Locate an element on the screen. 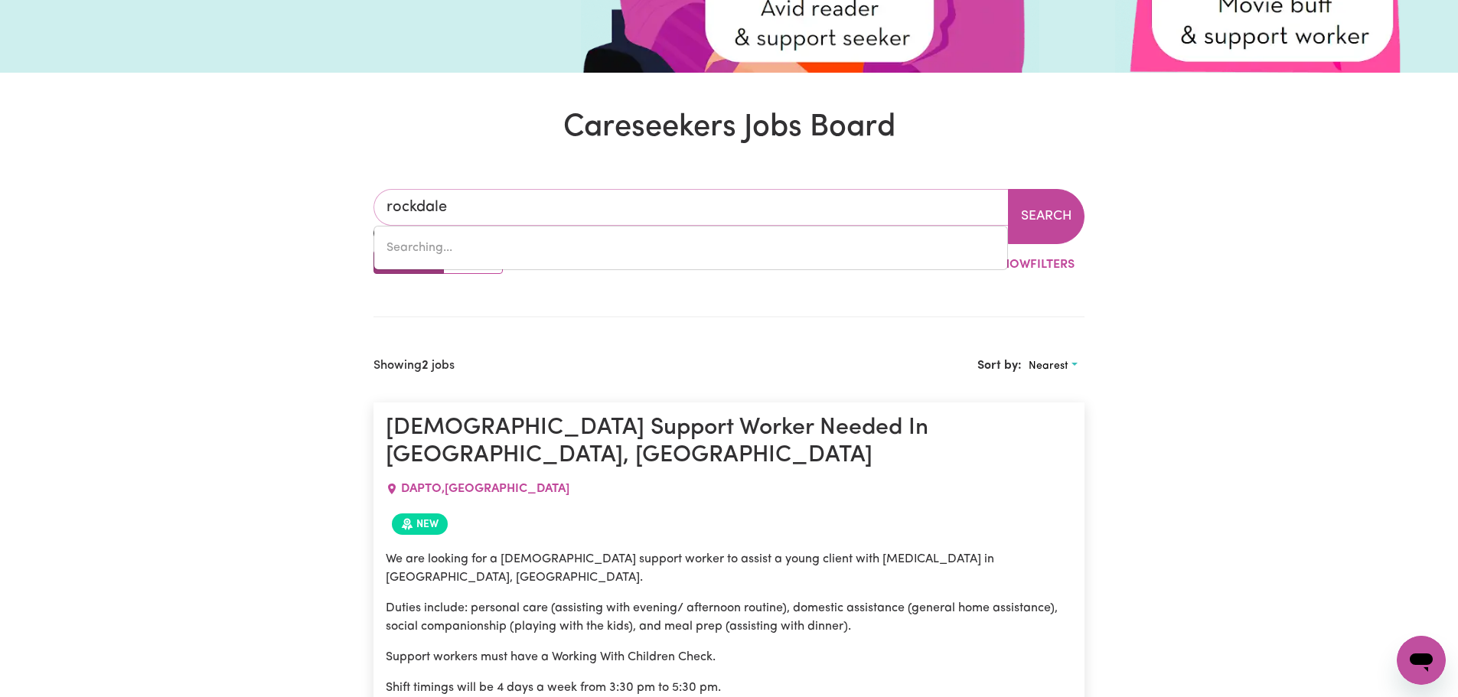  button: Search is located at coordinates (1046, 217).